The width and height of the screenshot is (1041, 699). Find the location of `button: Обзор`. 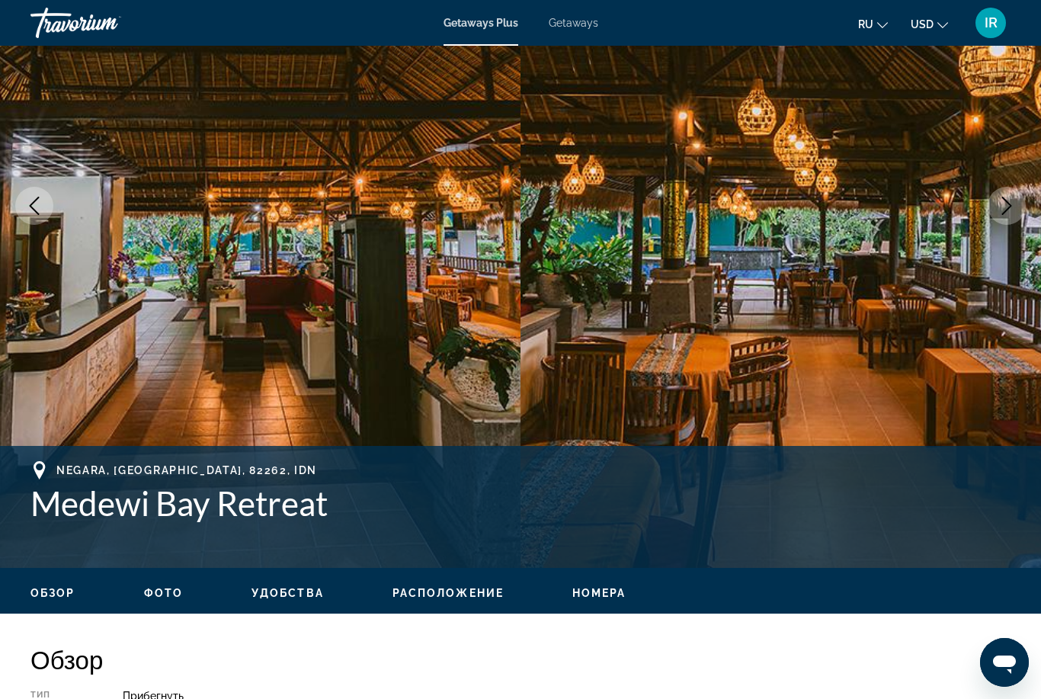

button: Обзор is located at coordinates (53, 593).